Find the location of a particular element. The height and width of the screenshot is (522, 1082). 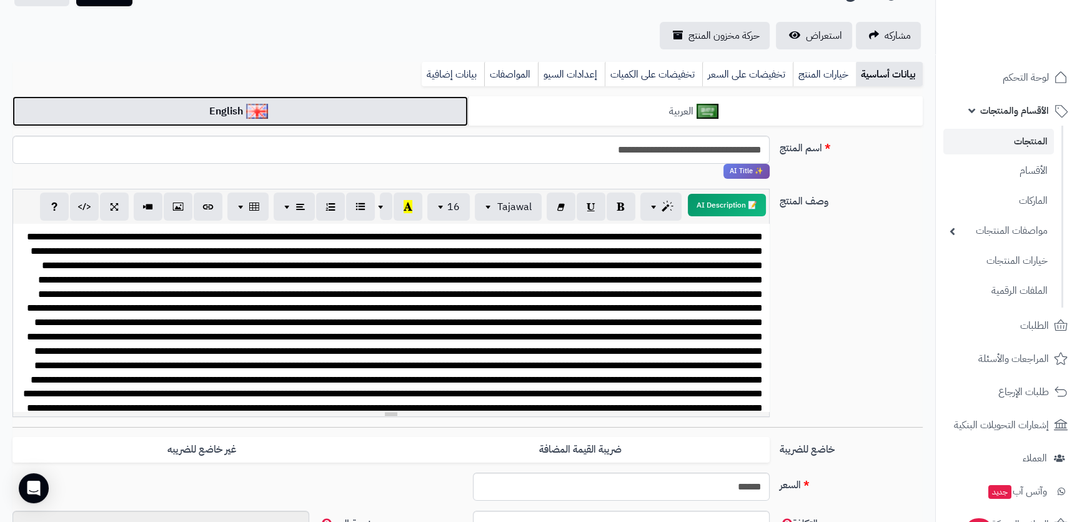

span: طلبات الإرجاع is located at coordinates (1024, 392).